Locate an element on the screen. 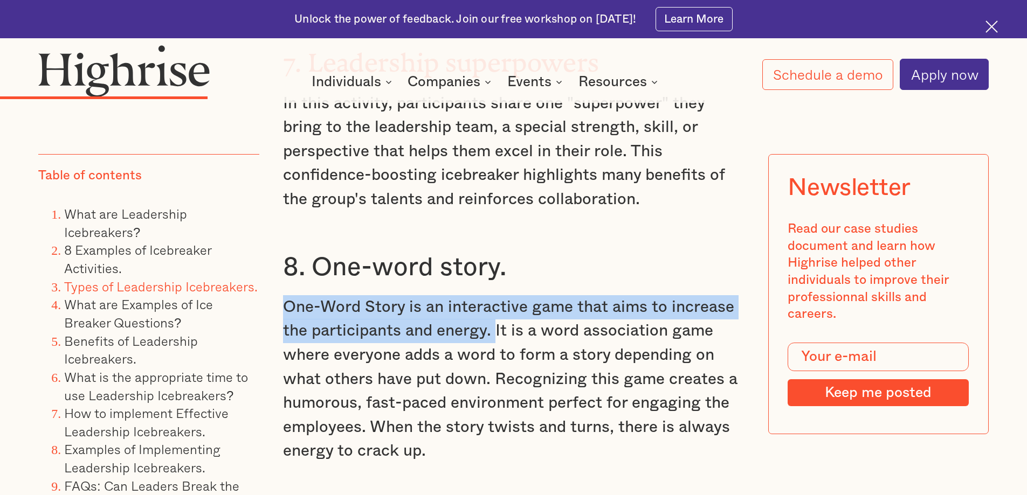 The width and height of the screenshot is (1027, 495). a: What are Examples of Ice Breaker Questions? is located at coordinates (139, 313).